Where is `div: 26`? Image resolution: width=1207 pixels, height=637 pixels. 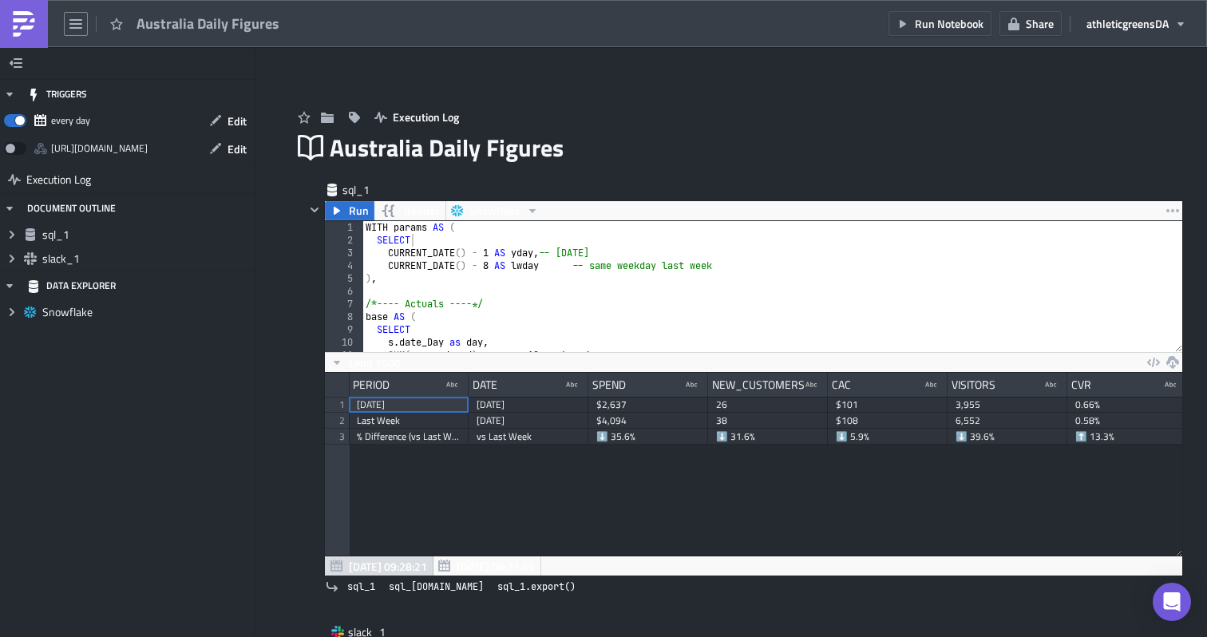 div: 26 is located at coordinates (768, 405).